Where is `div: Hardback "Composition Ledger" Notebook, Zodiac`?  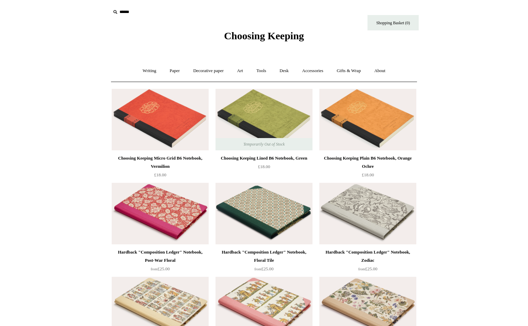
div: Hardback "Composition Ledger" Notebook, Zodiac is located at coordinates (368, 256).